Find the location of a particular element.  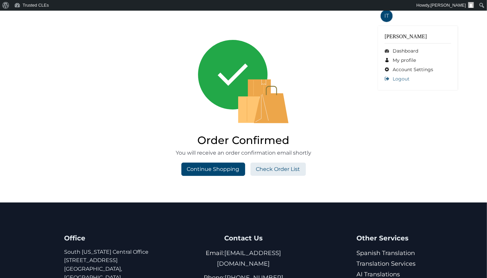

a: My profile is located at coordinates (418, 60).